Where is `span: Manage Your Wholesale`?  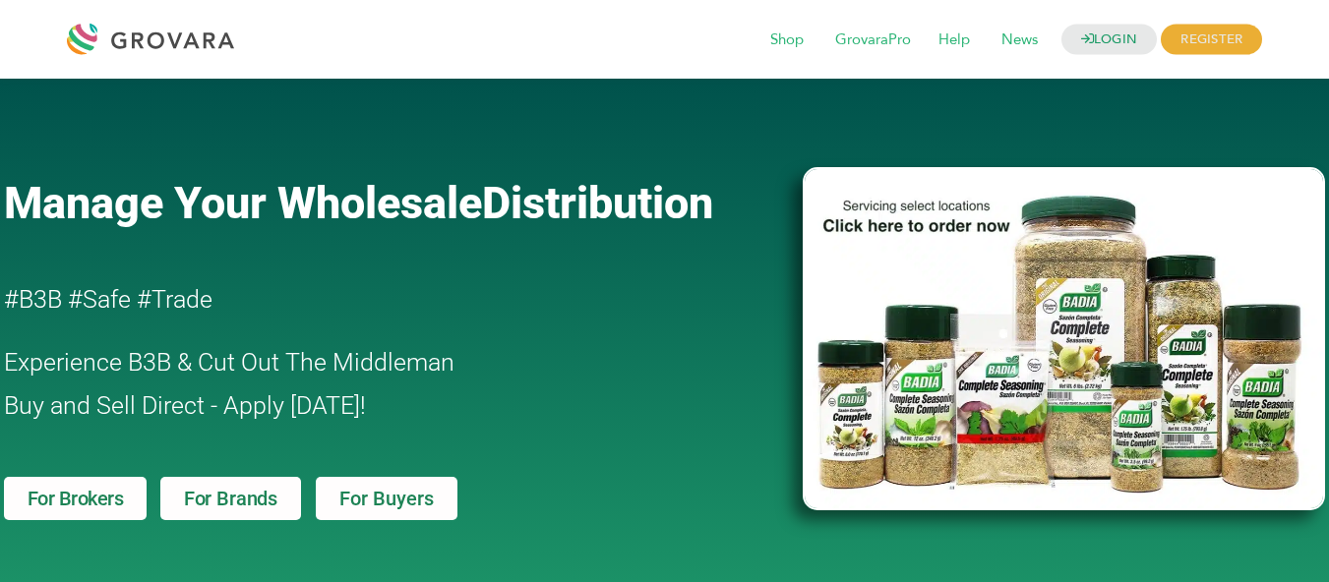 span: Manage Your Wholesale is located at coordinates (243, 203).